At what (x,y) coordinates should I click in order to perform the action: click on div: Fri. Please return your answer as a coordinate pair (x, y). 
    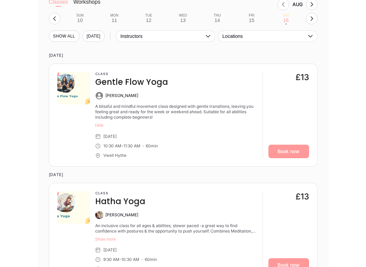
    Looking at the image, I should click on (251, 16).